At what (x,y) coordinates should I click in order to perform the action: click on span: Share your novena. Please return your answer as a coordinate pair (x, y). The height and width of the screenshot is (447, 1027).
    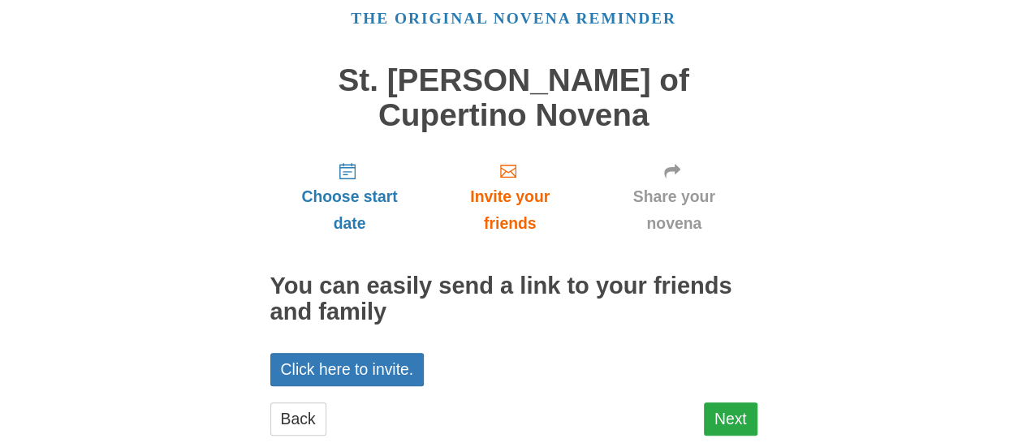
    Looking at the image, I should click on (674, 210).